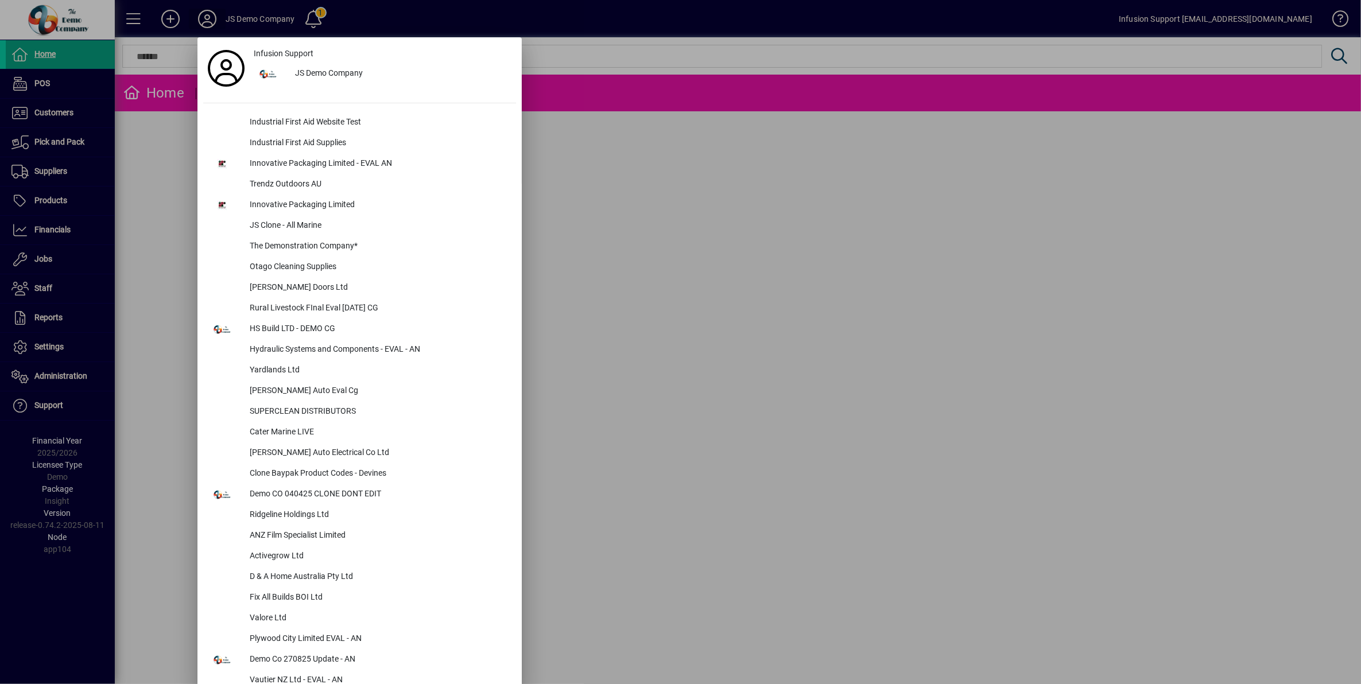 The height and width of the screenshot is (684, 1361). Describe the element at coordinates (378, 123) in the screenshot. I see `div: Industrial First Aid Website Test` at that location.